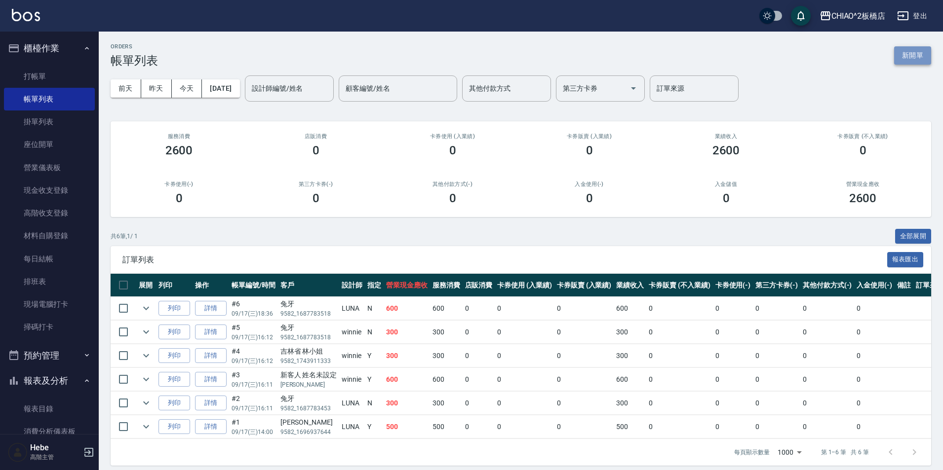 The width and height of the screenshot is (943, 470). What do you see at coordinates (407, 285) in the screenshot?
I see `th: 營業現金應收` at bounding box center [407, 285].